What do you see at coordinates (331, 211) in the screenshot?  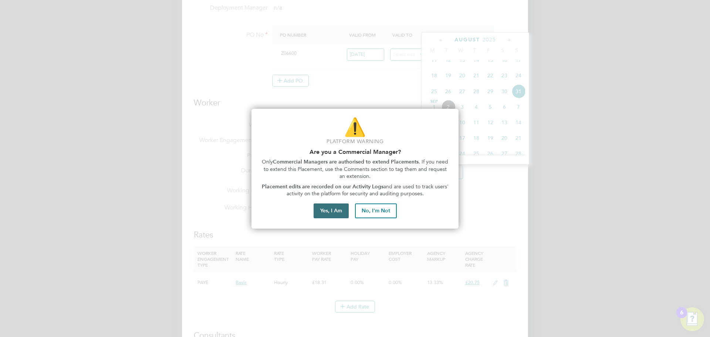 I see `button: Yes, I Am` at bounding box center [331, 211].